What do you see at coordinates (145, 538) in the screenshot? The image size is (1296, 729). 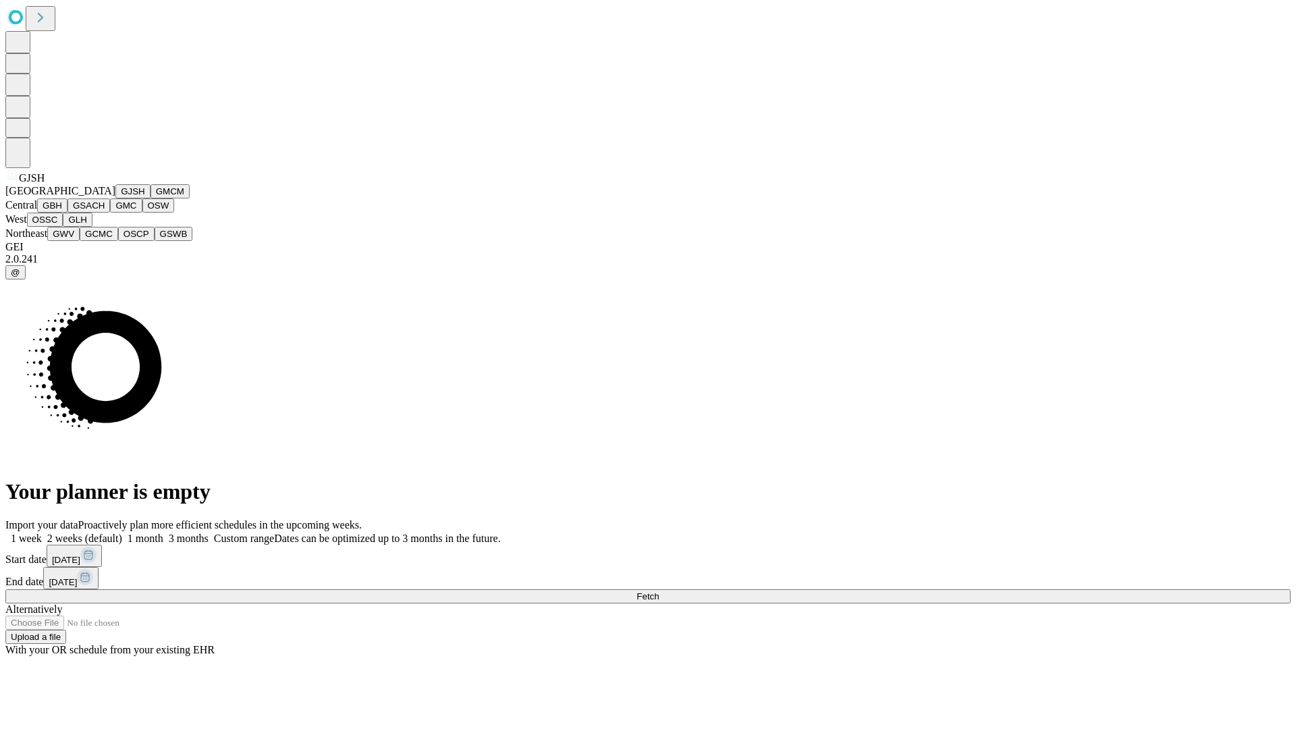 I see `span: 1 month` at bounding box center [145, 538].